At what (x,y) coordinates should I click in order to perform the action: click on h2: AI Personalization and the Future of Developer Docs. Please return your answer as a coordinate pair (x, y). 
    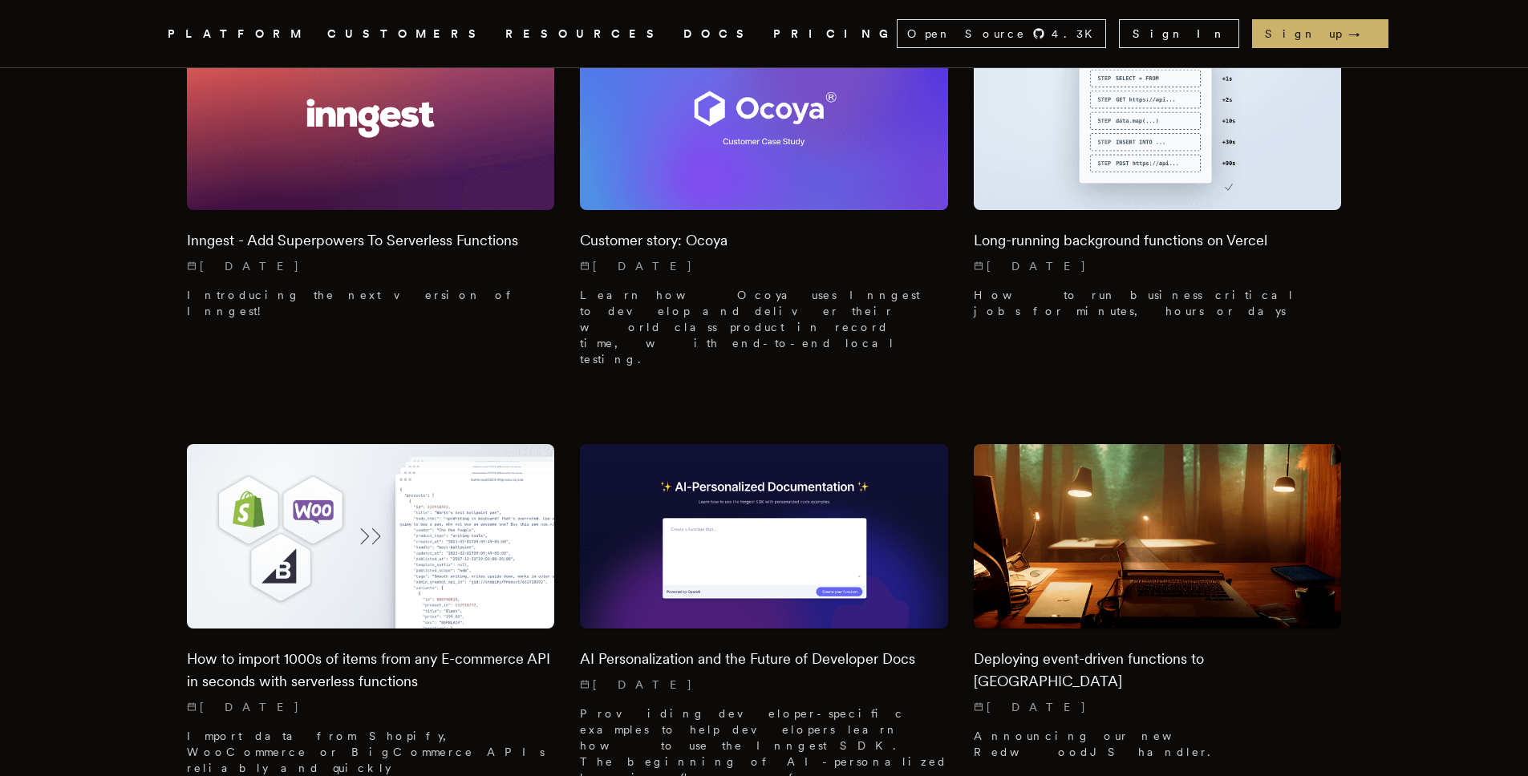
    Looking at the image, I should click on (764, 659).